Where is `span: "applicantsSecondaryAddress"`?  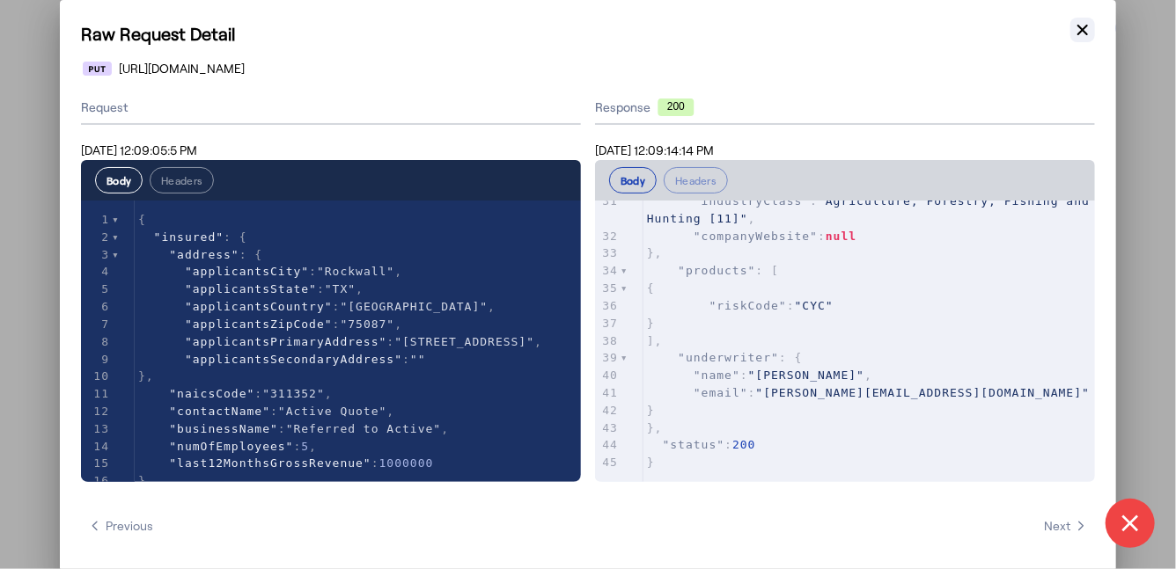 span: "applicantsSecondaryAddress" is located at coordinates (293, 359).